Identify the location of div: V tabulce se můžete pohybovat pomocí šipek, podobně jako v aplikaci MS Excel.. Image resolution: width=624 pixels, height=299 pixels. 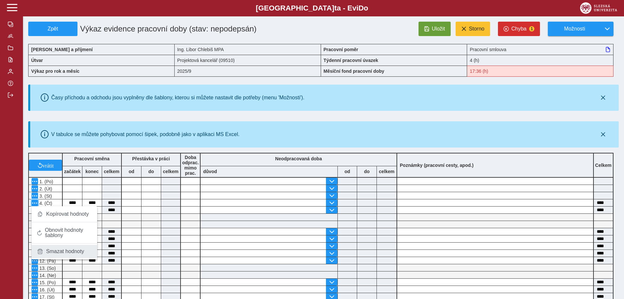
(145, 135).